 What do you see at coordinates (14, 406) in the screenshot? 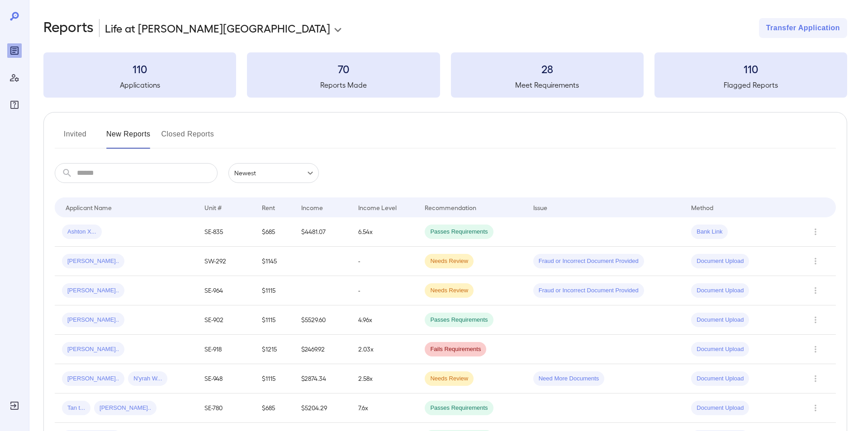
I see `div: Log Out` at bounding box center [14, 406].